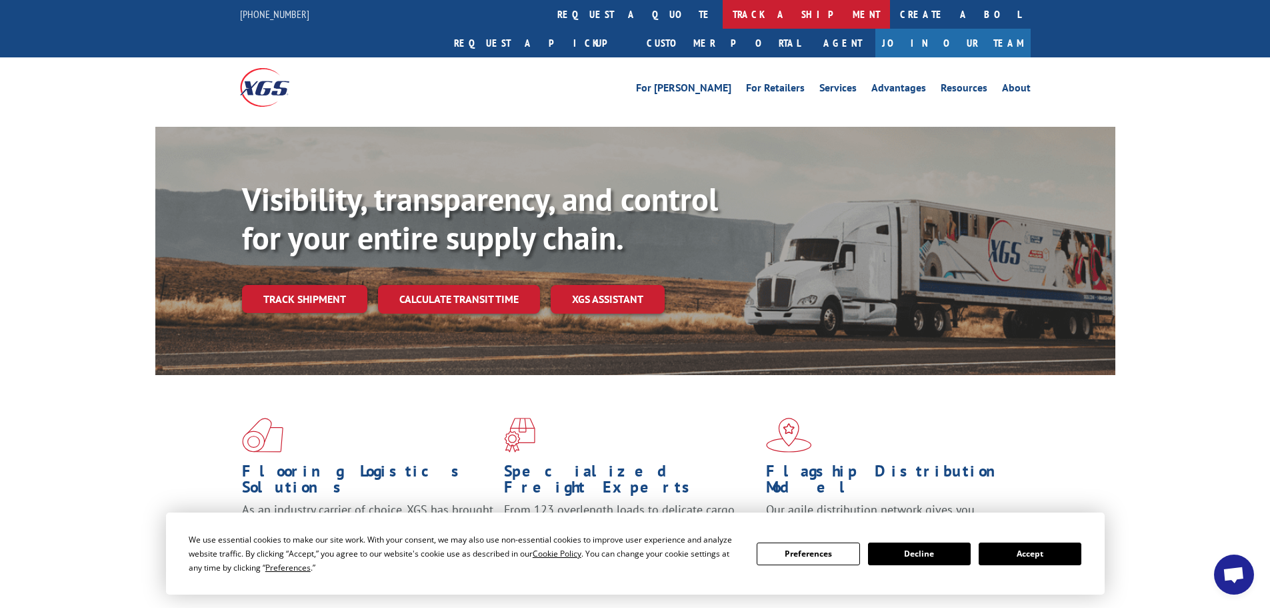 This screenshot has height=608, width=1270. I want to click on a: Customer Portal, so click(724, 43).